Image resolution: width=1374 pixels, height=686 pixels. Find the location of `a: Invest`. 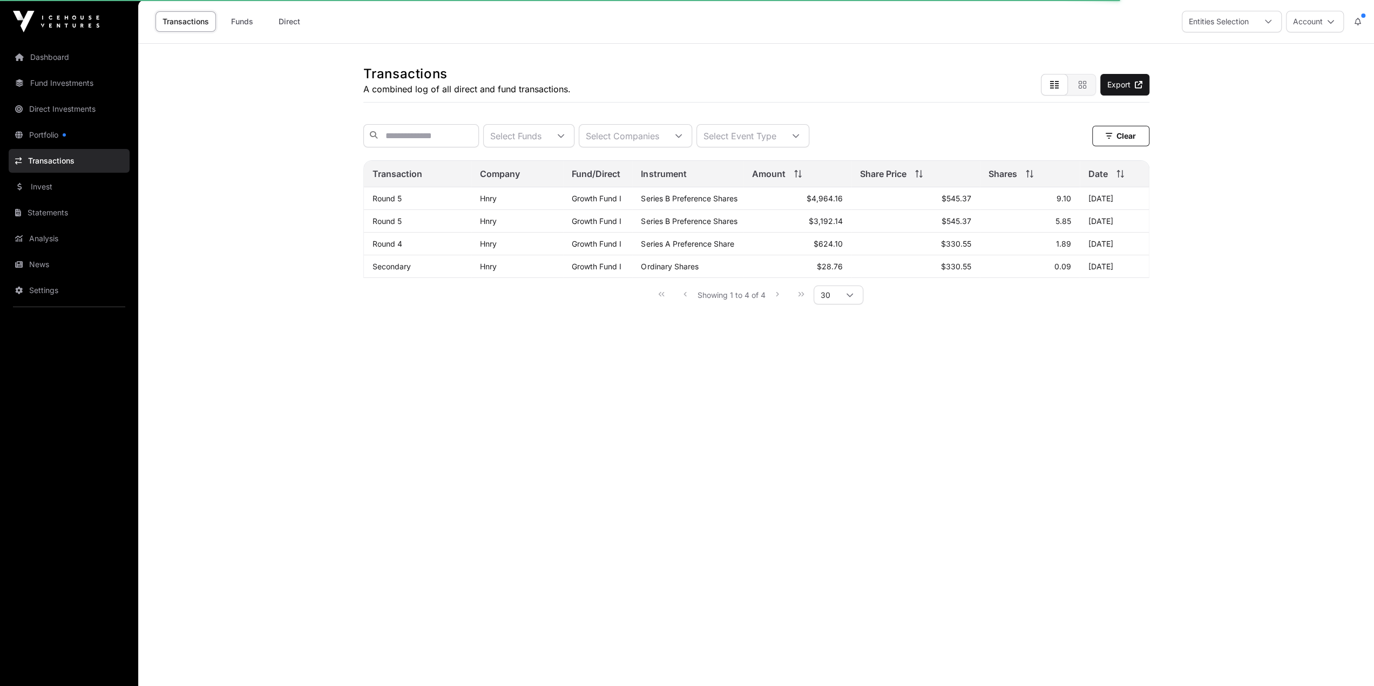

a: Invest is located at coordinates (69, 187).